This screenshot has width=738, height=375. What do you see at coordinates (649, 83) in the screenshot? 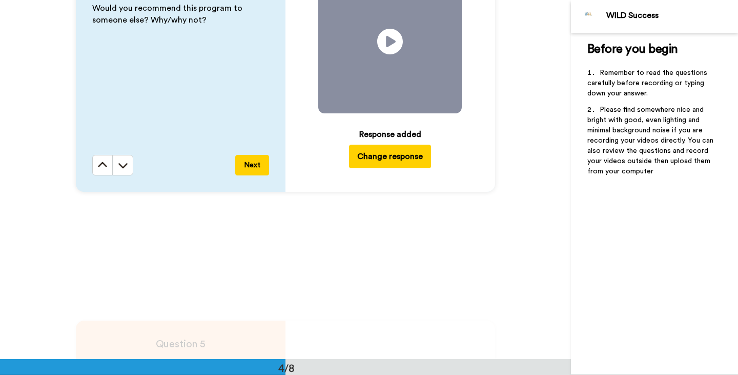
I see `span: Remember to read the questions carefully before recording or typing down your answer.` at bounding box center [649, 83].